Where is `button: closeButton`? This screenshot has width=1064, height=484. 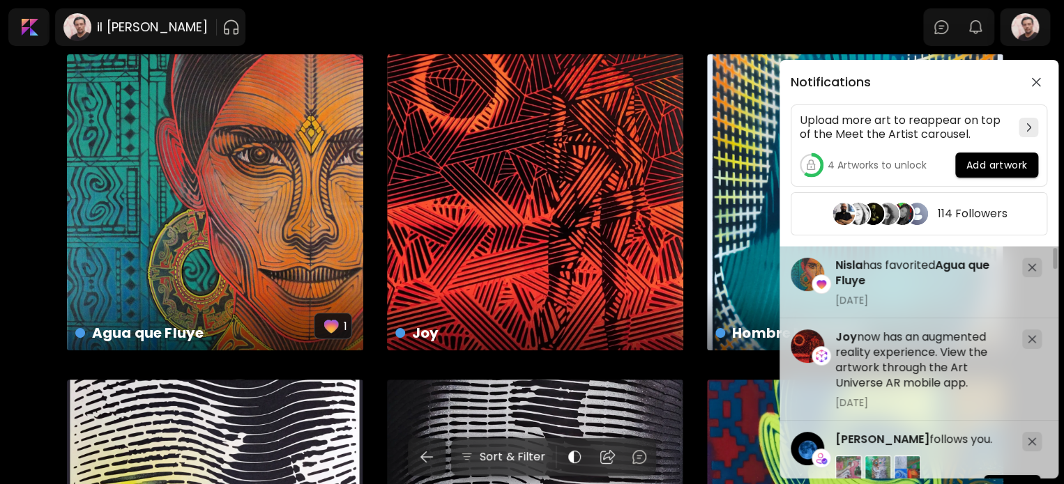 button: closeButton is located at coordinates (1036, 82).